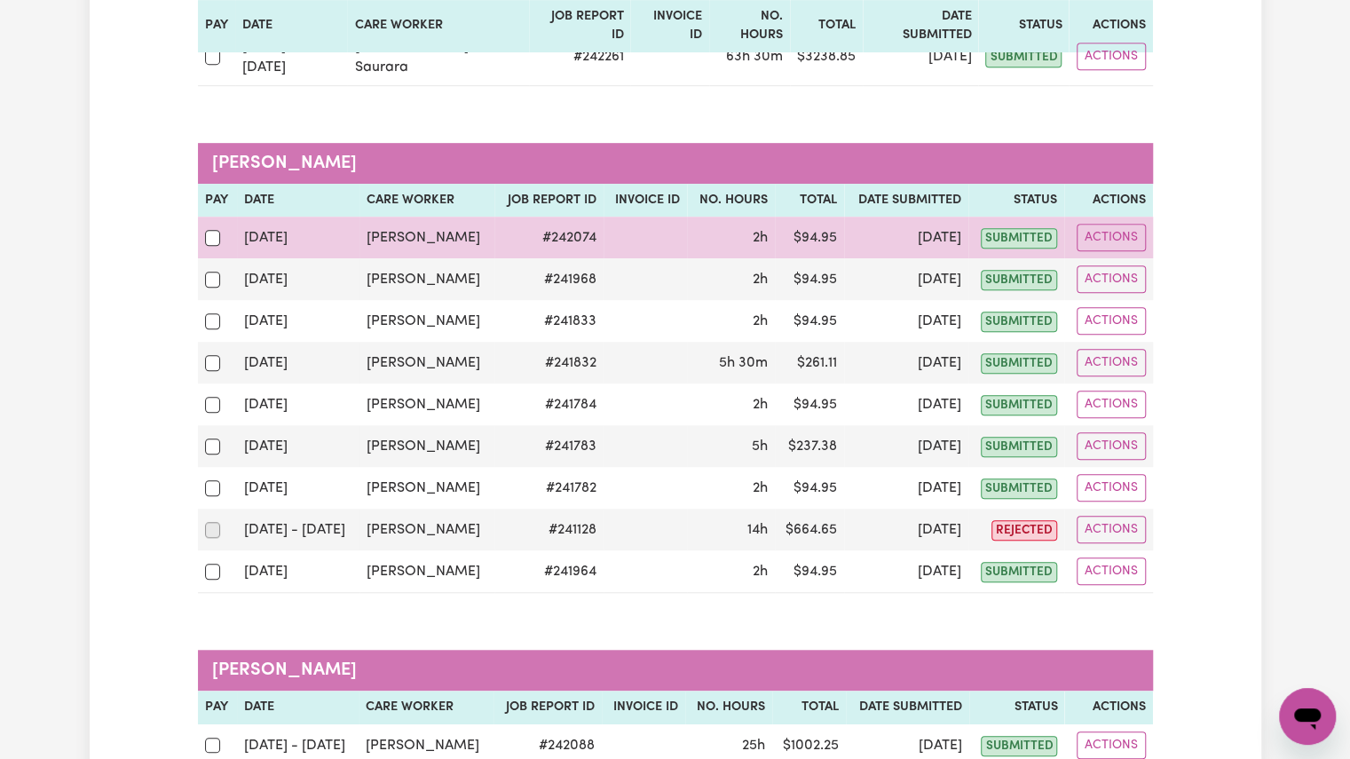 The image size is (1350, 759). I want to click on td: # 241782, so click(548, 487).